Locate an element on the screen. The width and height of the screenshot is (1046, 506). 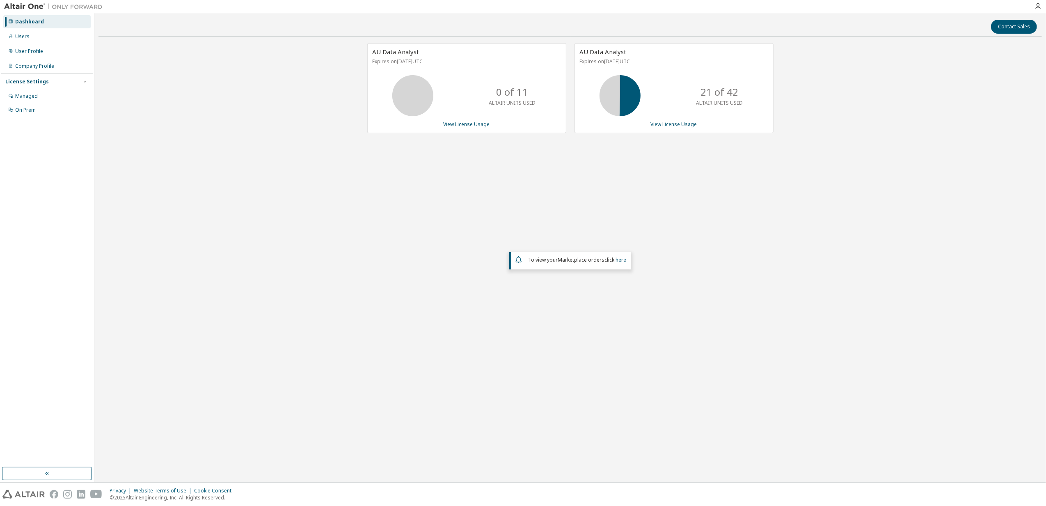
div: Privacy is located at coordinates (121, 490).